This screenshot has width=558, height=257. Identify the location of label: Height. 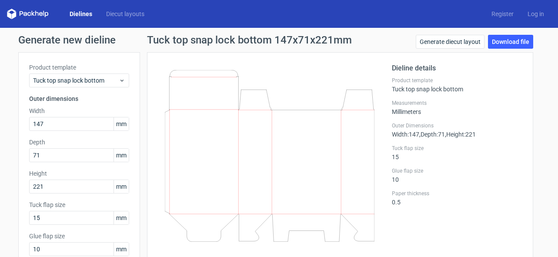
(79, 174).